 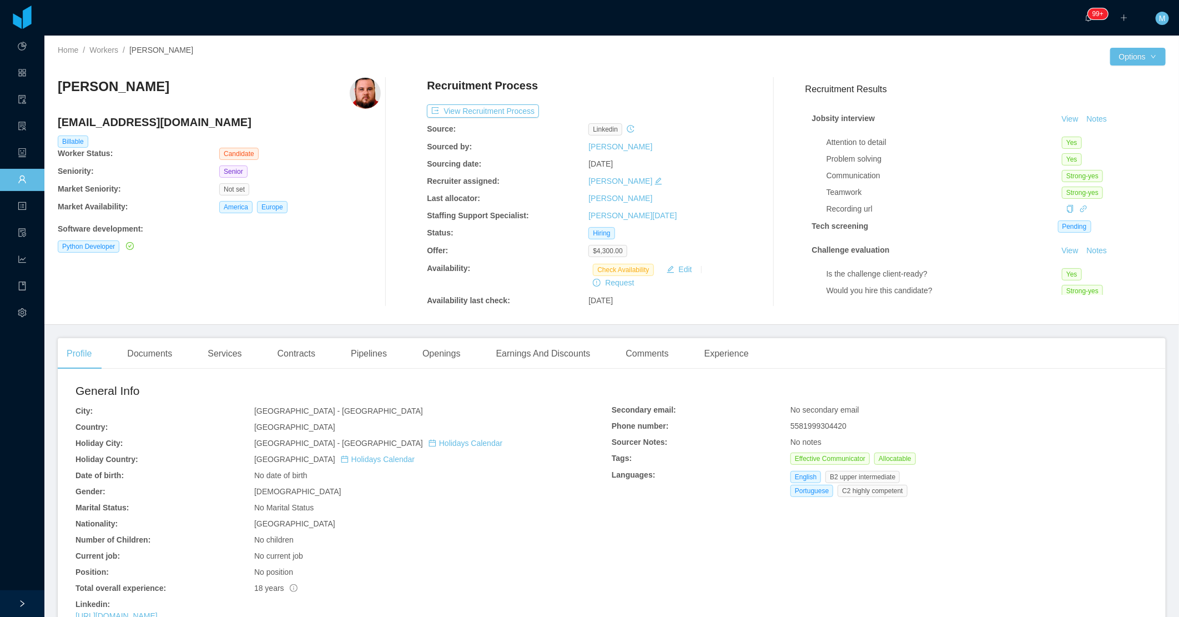 I want to click on a: icon: robot, so click(x=22, y=154).